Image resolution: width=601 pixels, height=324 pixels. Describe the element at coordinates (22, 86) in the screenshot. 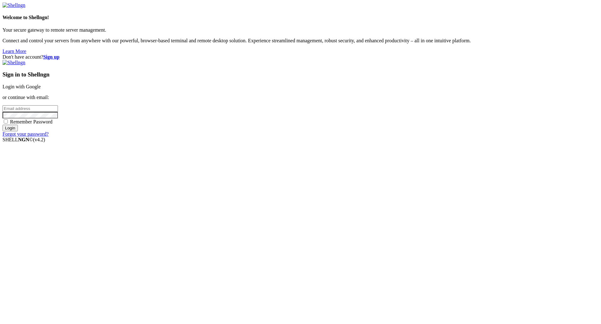

I see `a: Login with Google` at that location.